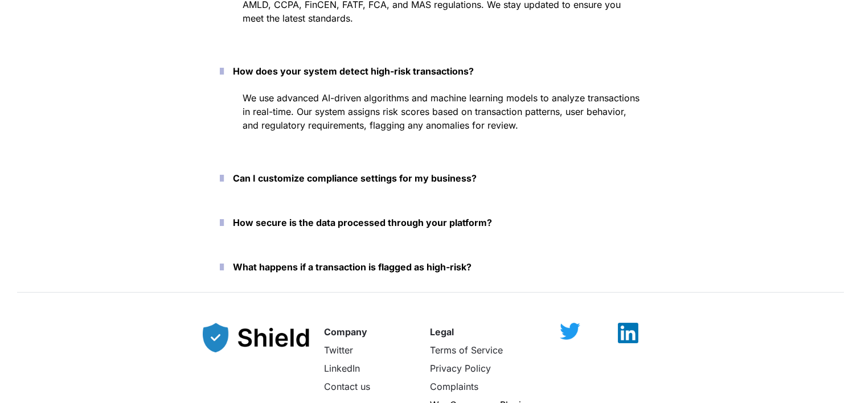 This screenshot has width=861, height=403. Describe the element at coordinates (460, 368) in the screenshot. I see `span: Privacy Policy` at that location.